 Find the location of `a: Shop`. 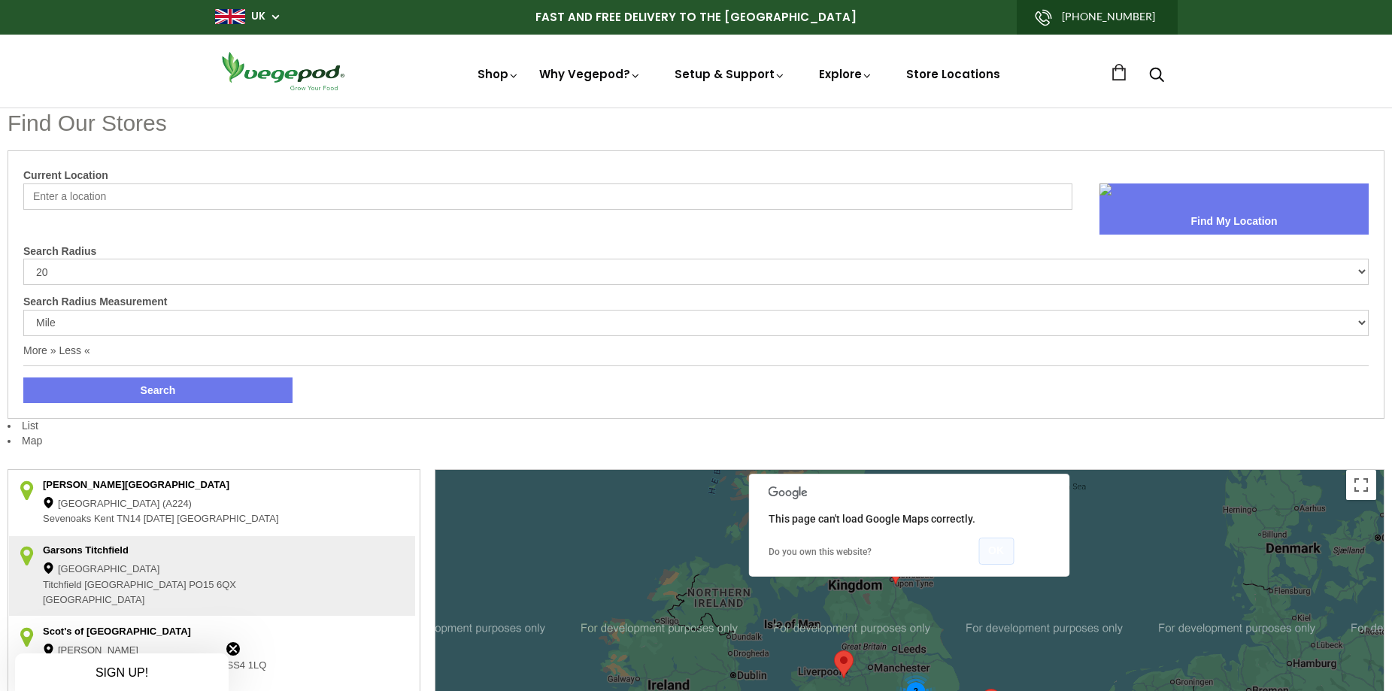

a: Shop is located at coordinates (499, 74).